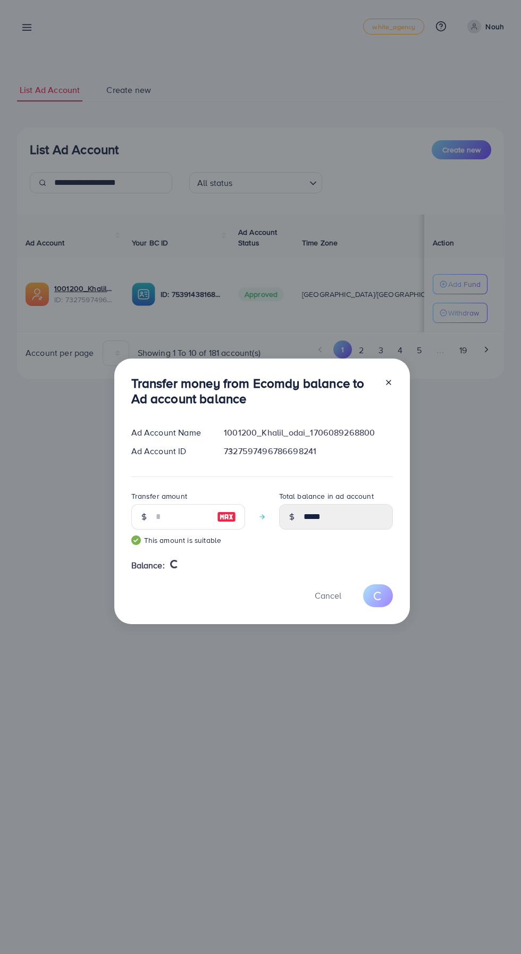 The image size is (521, 954). I want to click on div: Ad Account Name, so click(169, 432).